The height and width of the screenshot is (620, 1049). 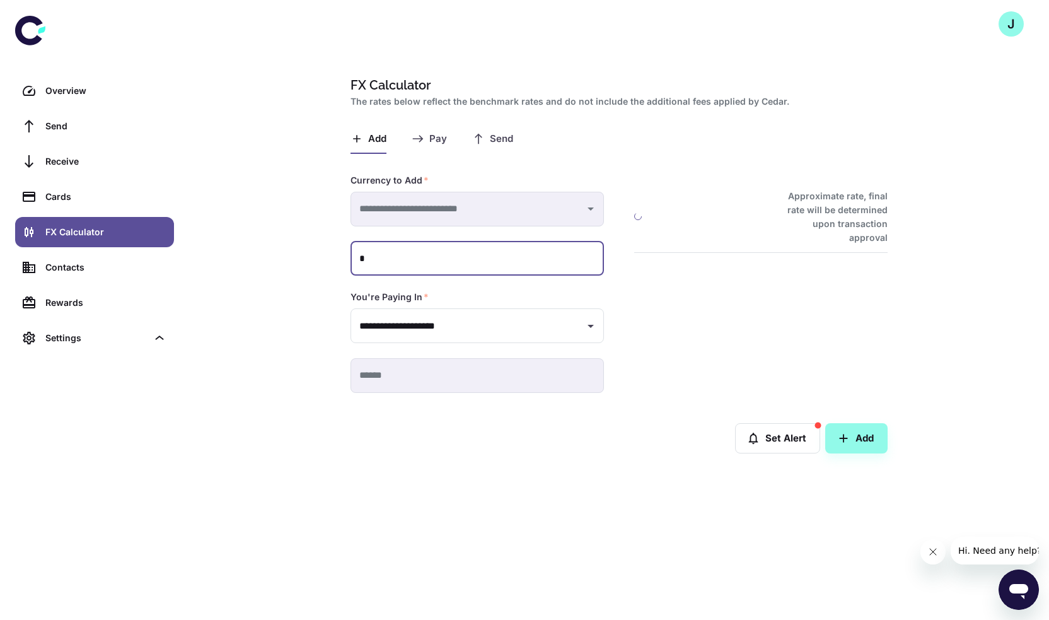 I want to click on span: Pay, so click(x=438, y=139).